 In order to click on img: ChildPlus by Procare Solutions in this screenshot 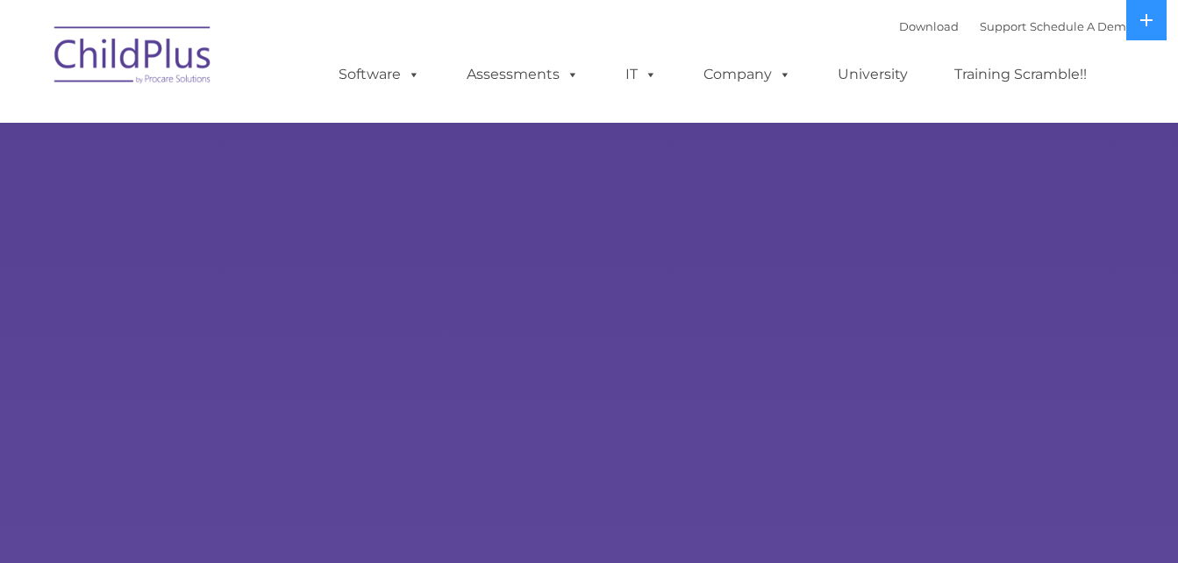, I will do `click(133, 58)`.